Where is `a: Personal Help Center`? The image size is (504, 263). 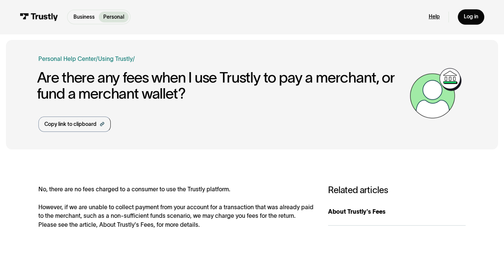 a: Personal Help Center is located at coordinates (67, 59).